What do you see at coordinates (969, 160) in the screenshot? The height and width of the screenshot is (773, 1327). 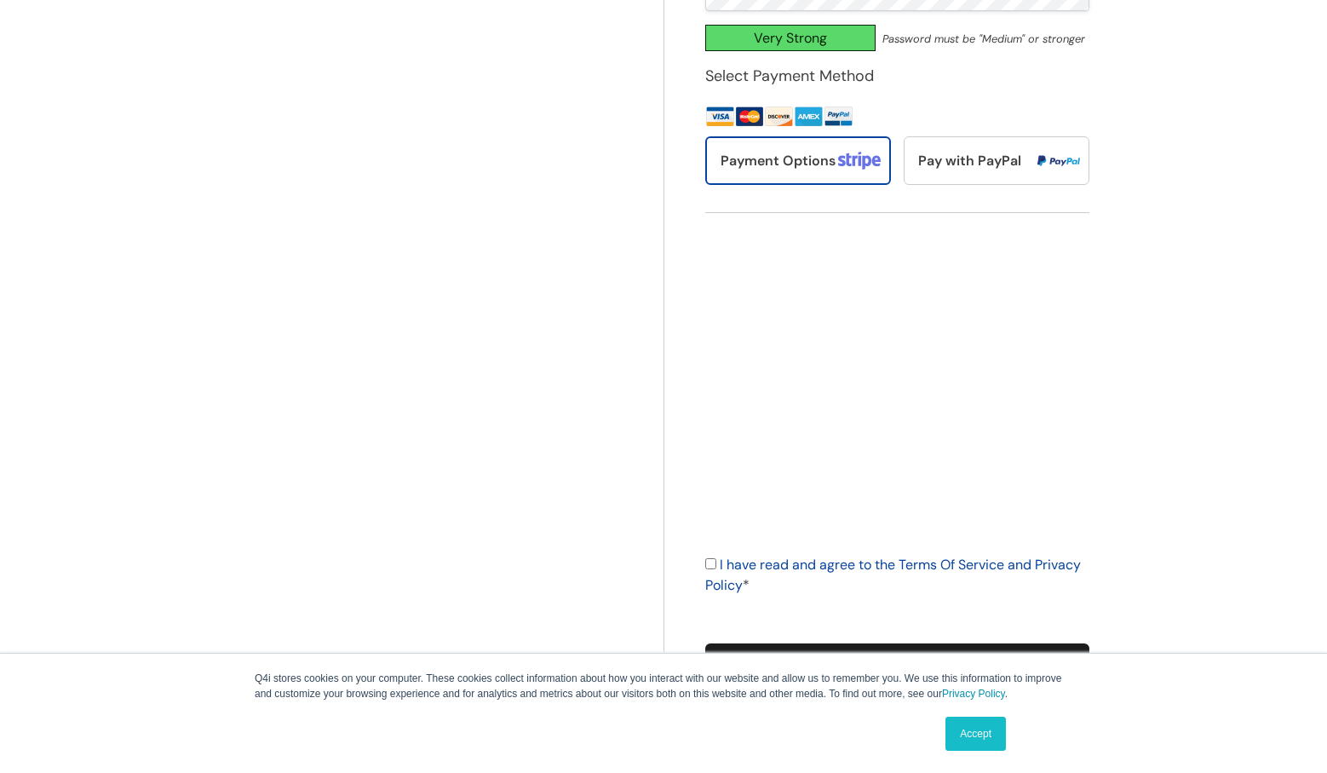 I see `span: Pay with PayPal` at bounding box center [969, 160].